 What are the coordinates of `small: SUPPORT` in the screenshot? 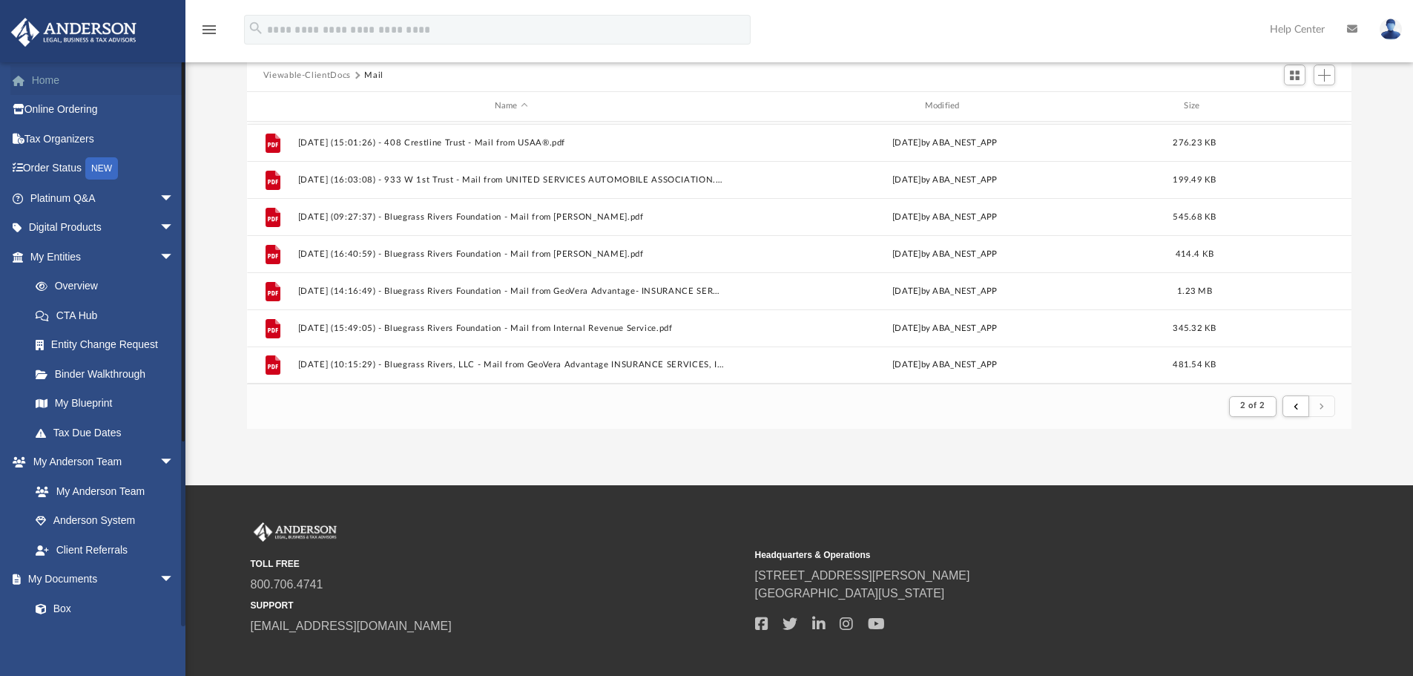 It's located at (498, 605).